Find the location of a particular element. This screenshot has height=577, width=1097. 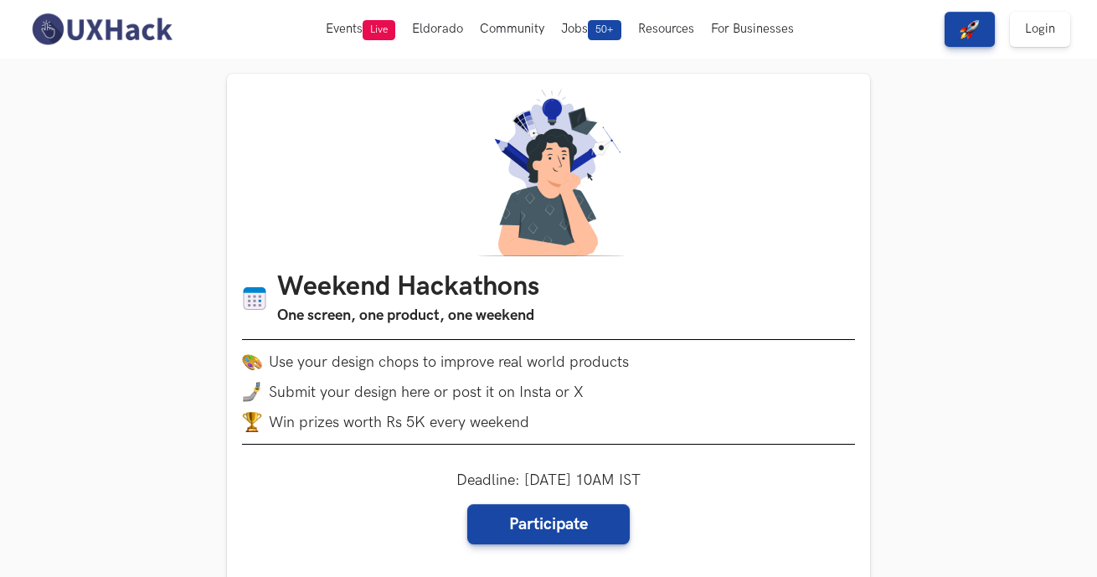

img: mobile-in-hand.png is located at coordinates (252, 392).